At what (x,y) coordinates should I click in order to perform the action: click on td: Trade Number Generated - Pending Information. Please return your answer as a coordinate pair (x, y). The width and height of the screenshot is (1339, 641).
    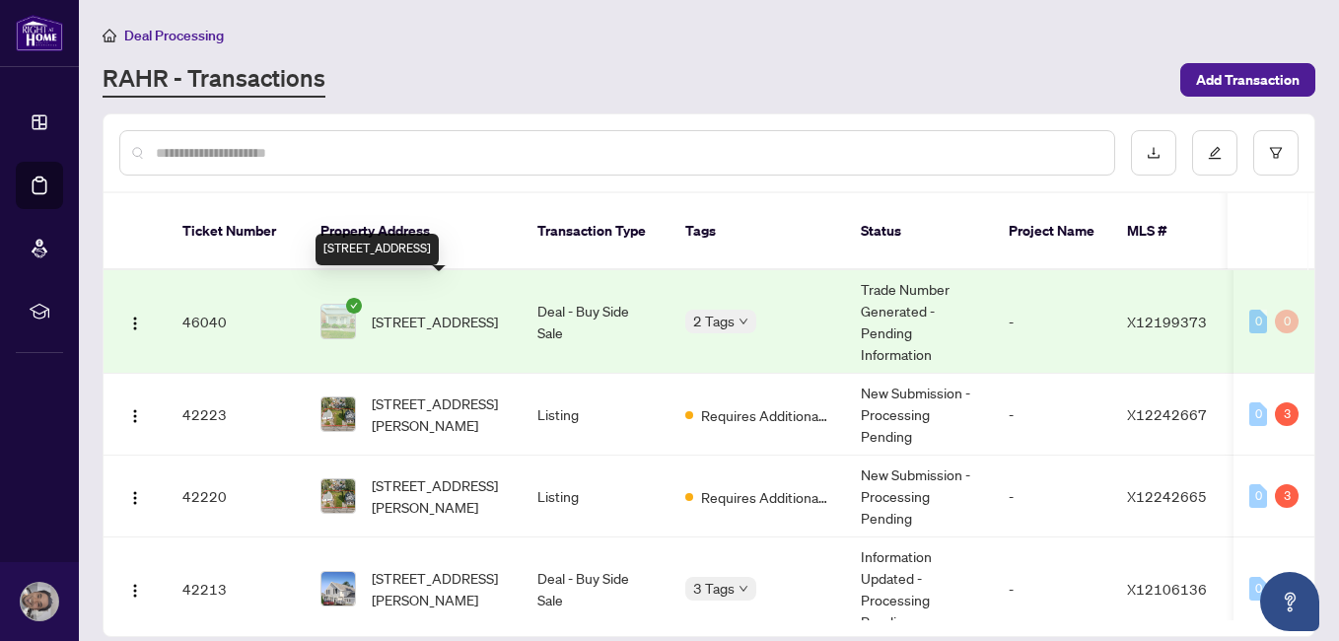
    Looking at the image, I should click on (919, 322).